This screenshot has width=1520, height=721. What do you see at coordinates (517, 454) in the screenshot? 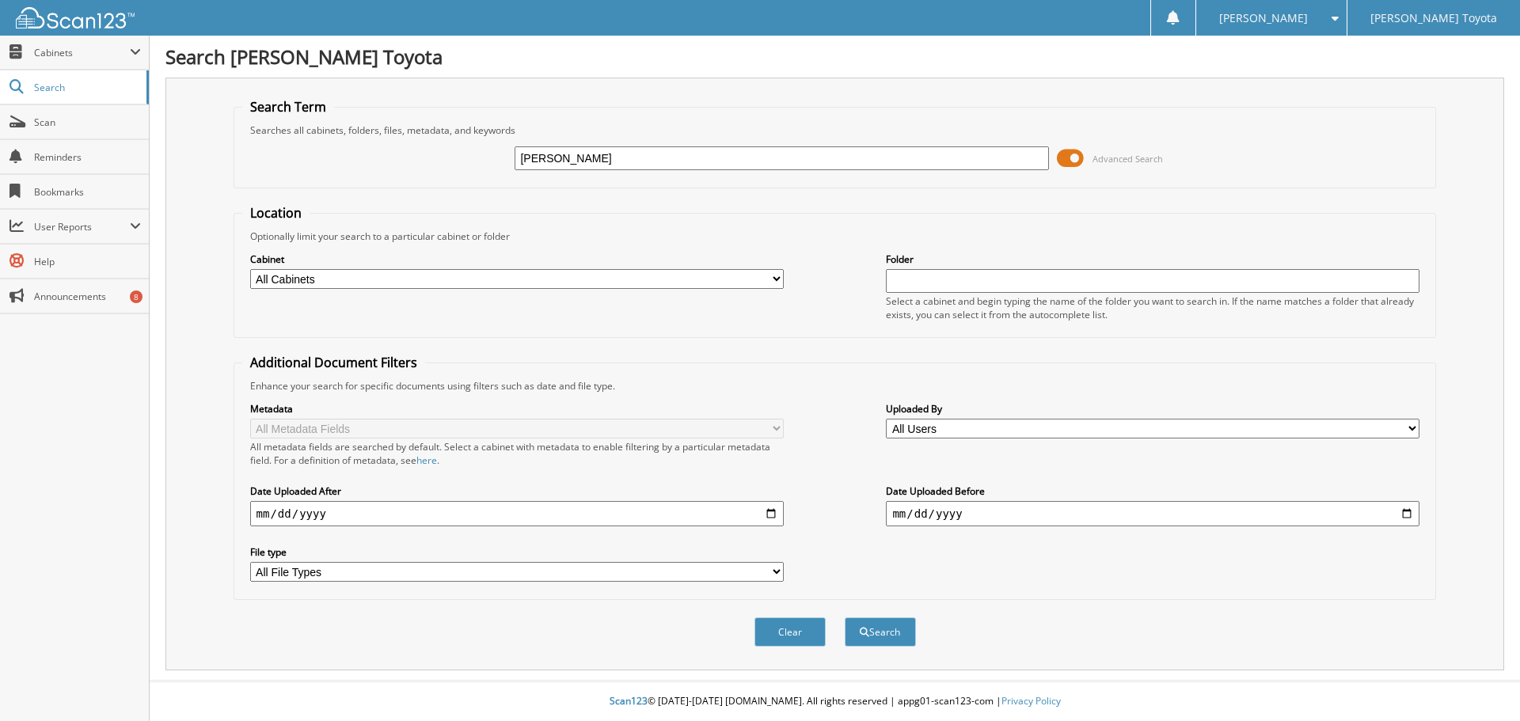
I see `div: All metadata fields are searched by default. Select a cabinet with metadata to enable filtering b...` at bounding box center [517, 454].